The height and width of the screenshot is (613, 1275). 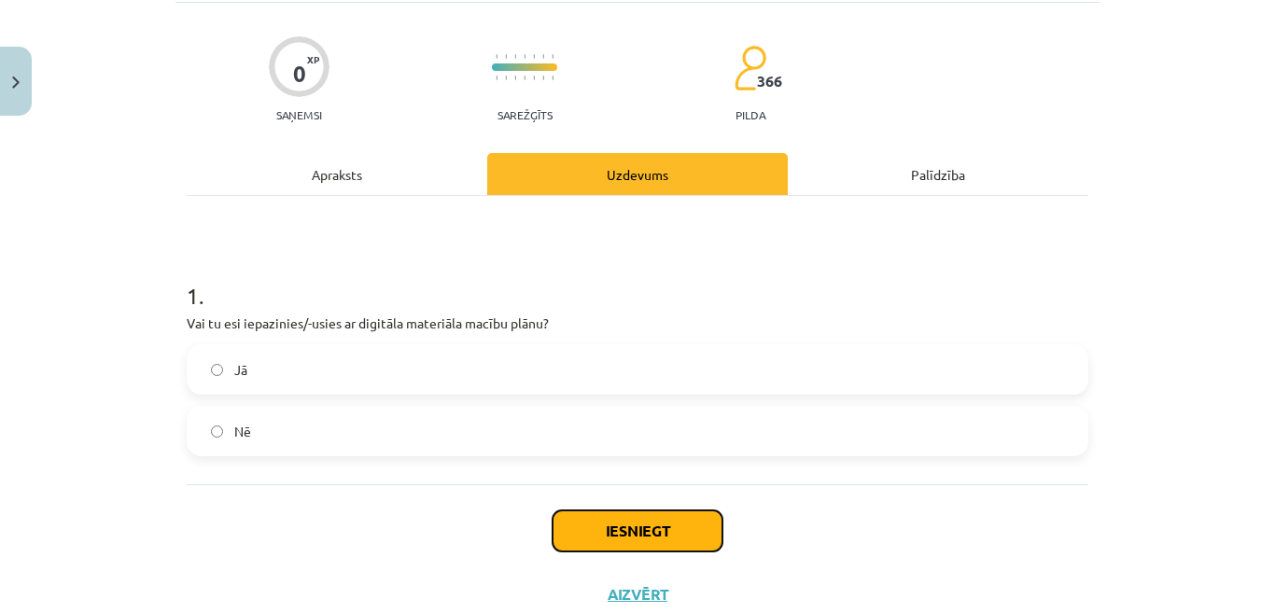 I want to click on span: XP, so click(x=313, y=59).